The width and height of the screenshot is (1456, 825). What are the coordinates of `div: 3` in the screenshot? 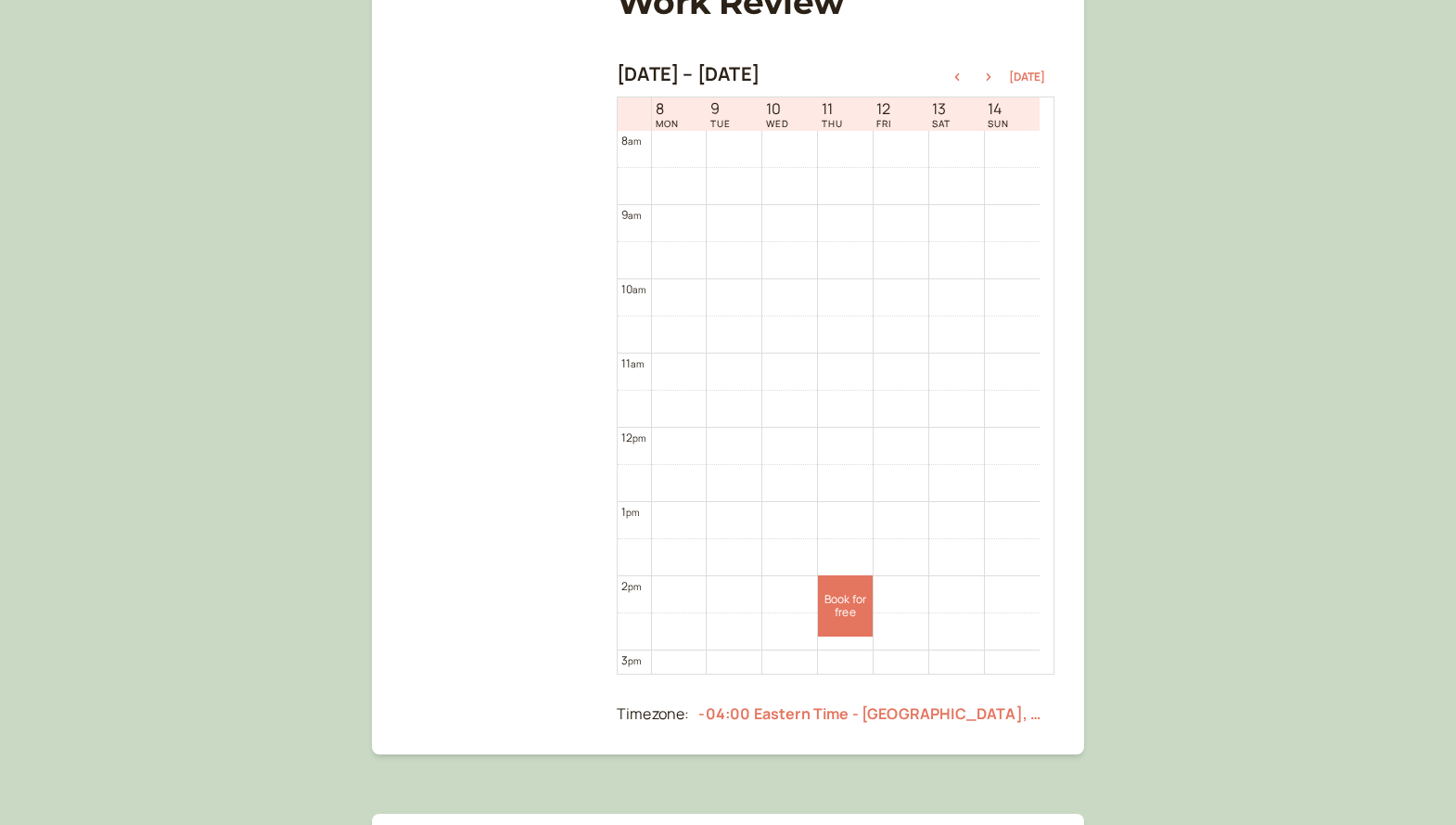 It's located at (632, 659).